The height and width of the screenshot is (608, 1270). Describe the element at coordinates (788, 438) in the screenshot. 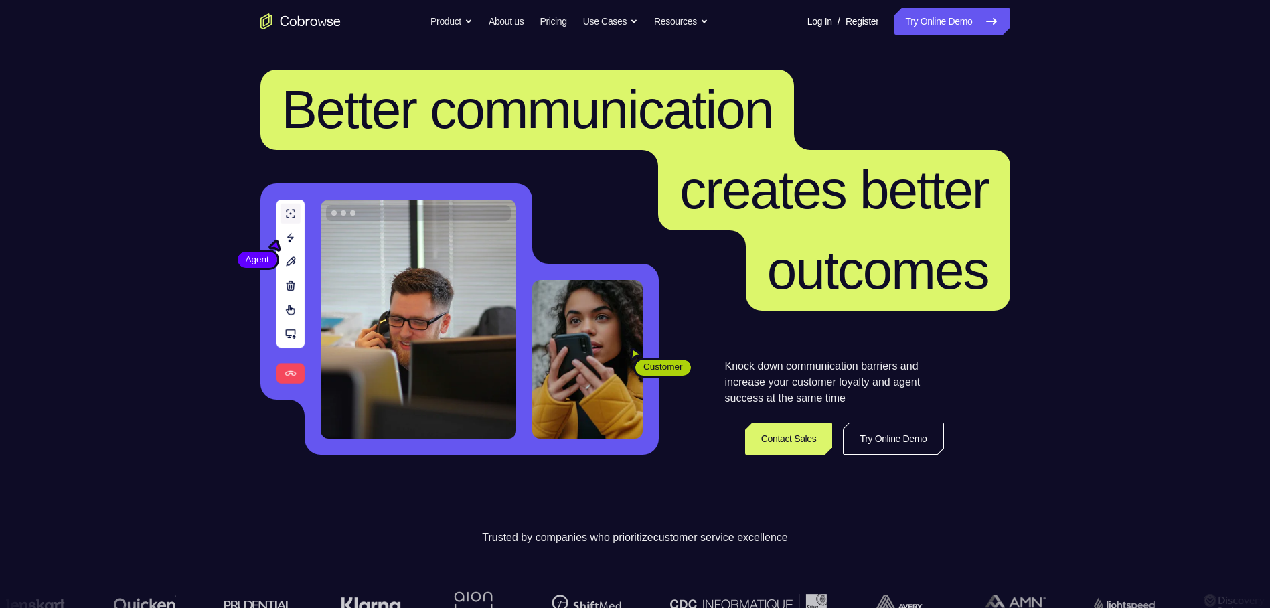

I see `a: Contact Sales` at that location.